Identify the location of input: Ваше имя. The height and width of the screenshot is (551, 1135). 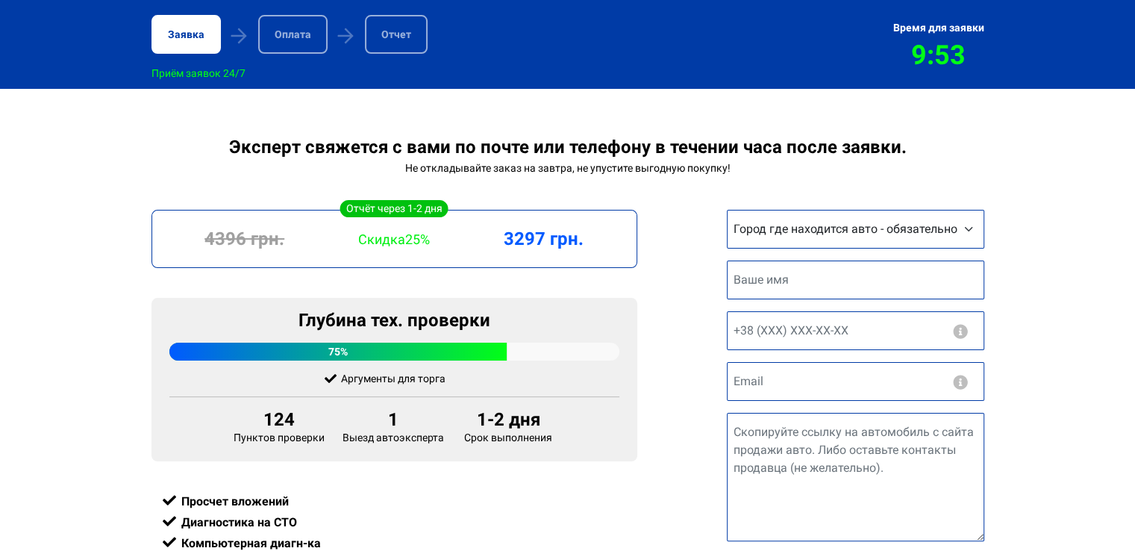
(855, 280).